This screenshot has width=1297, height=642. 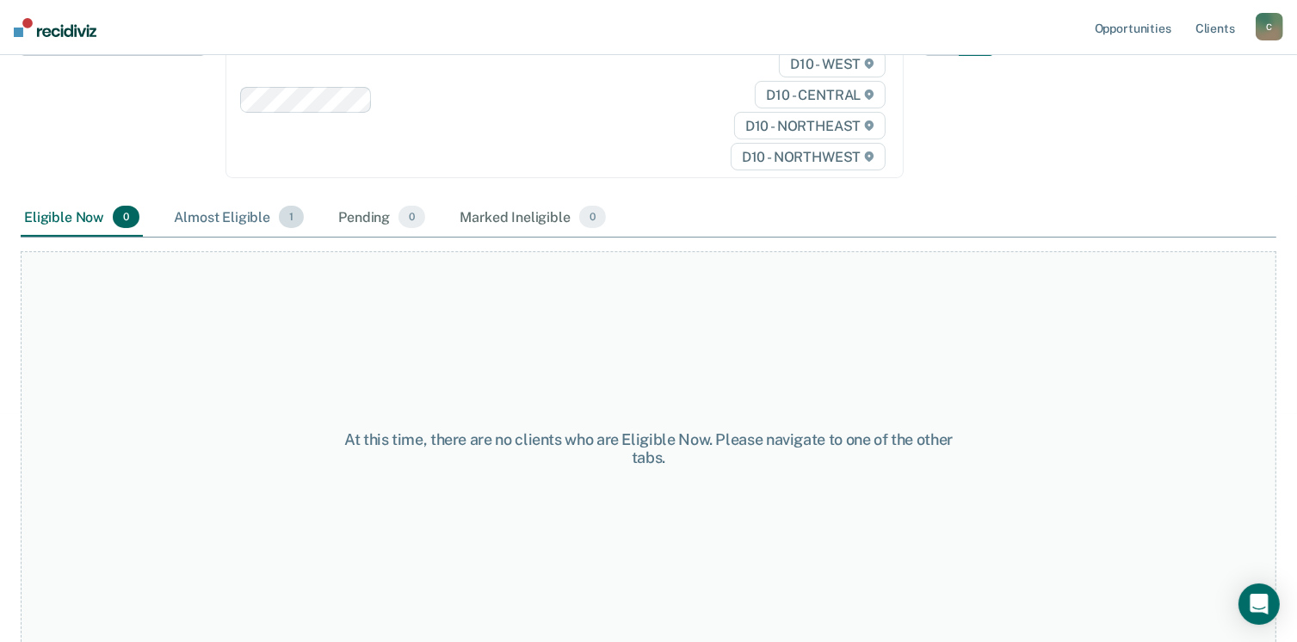 I want to click on div: Marked Ineligible0, so click(x=533, y=218).